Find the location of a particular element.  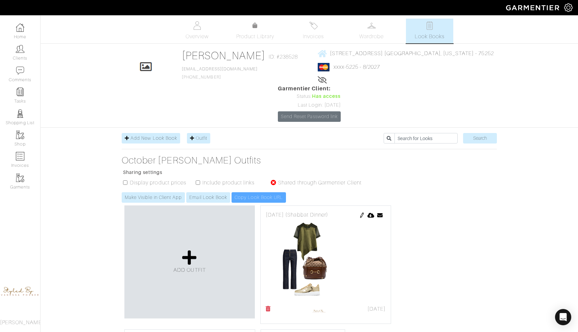

img: wardrobe-487a4870c1b7c33e795ec22d11cfc2ed9d08956e64fb3008fe2437562e282088.svg is located at coordinates (372, 25).